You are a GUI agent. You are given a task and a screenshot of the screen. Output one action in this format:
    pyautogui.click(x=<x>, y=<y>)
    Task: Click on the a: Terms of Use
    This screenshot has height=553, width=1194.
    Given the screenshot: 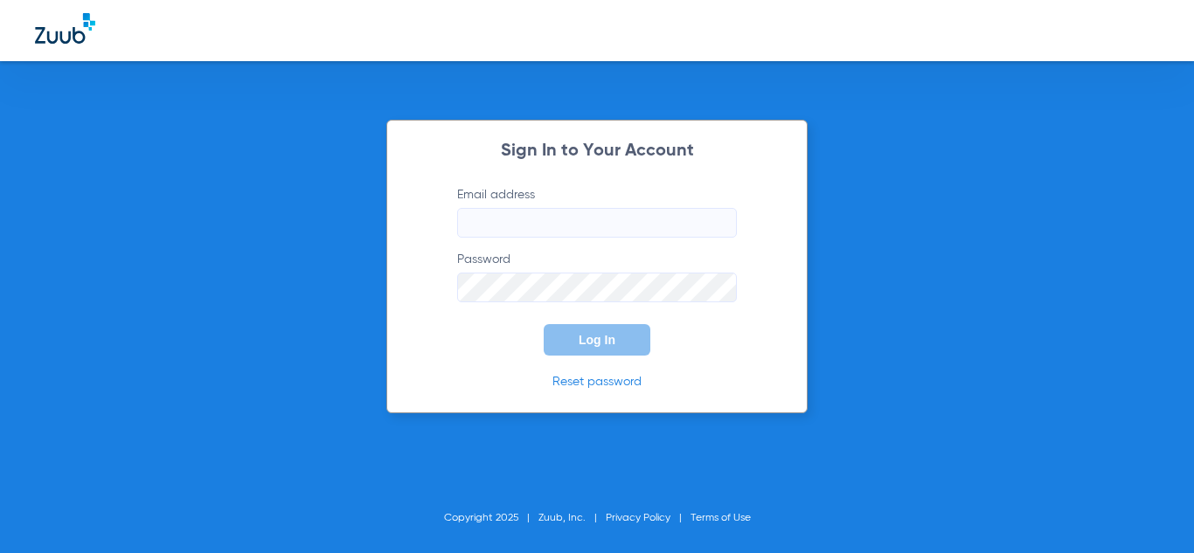 What is the action you would take?
    pyautogui.click(x=720, y=518)
    